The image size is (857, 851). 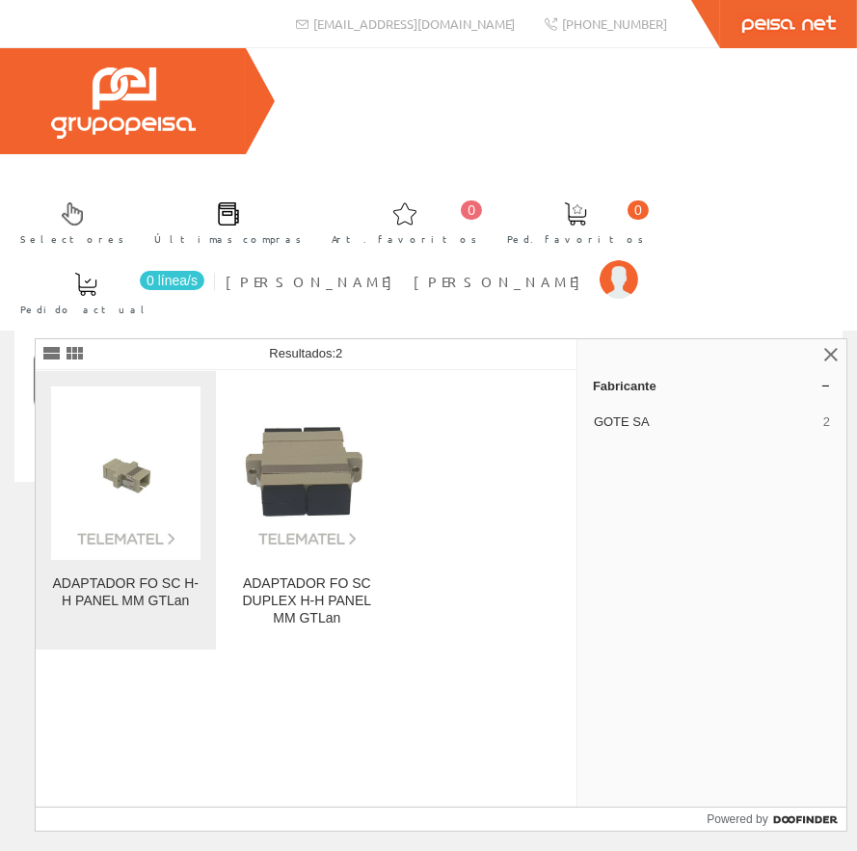 I want to click on span: GOTE SA, so click(x=705, y=422).